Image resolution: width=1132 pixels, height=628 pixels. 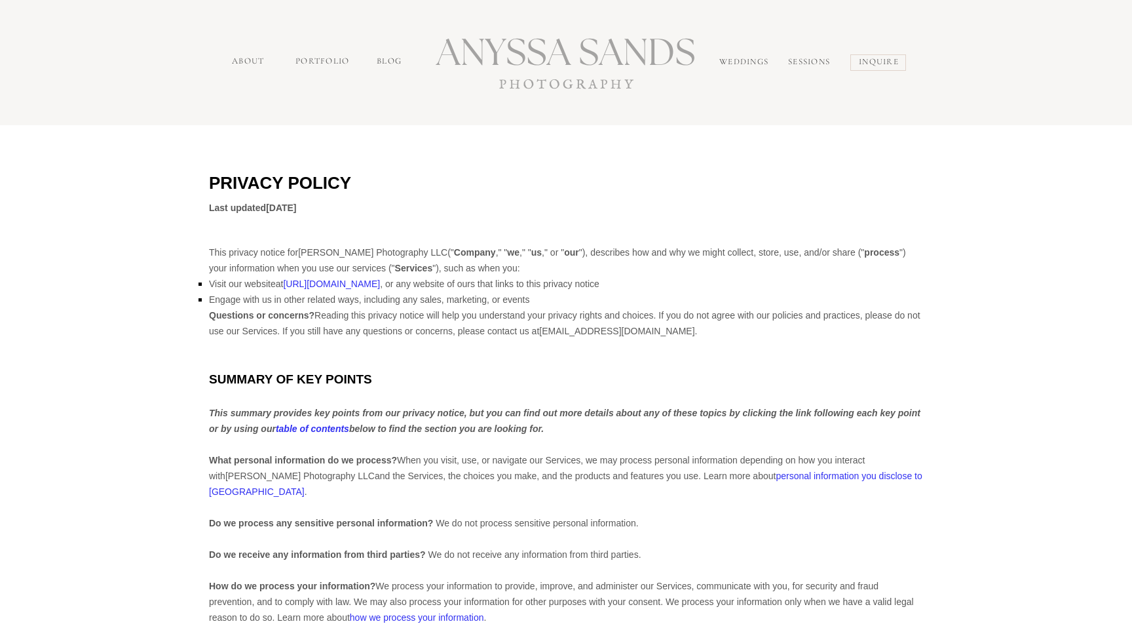 I want to click on span: Engage with us in other related ways, including any sales, marketing, or events, so click(x=369, y=299).